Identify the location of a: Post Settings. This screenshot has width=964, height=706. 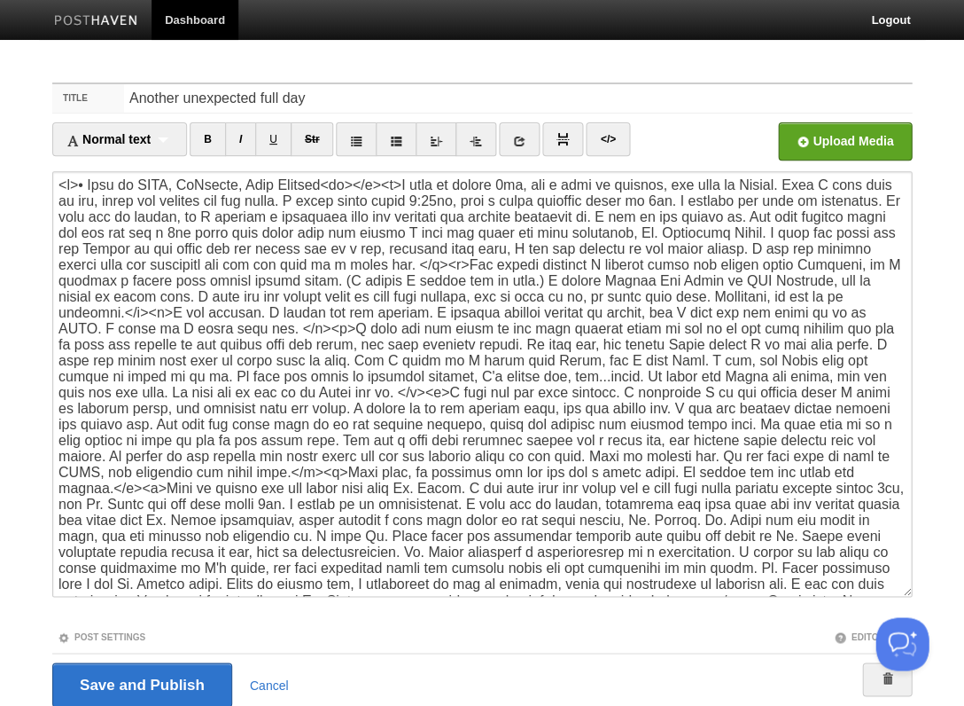
(101, 635).